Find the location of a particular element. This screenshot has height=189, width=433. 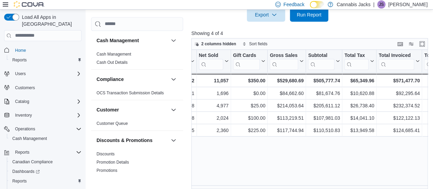

span: Canadian Compliance is located at coordinates (33, 162).